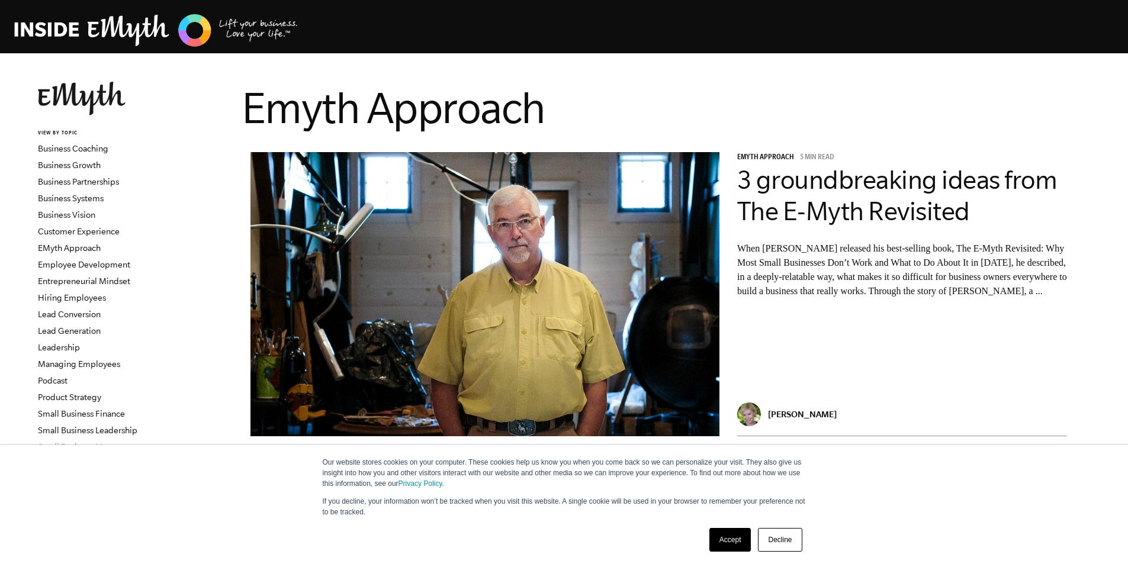 Image resolution: width=1128 pixels, height=567 pixels. I want to click on h6: VIEW BY TOPIC, so click(109, 133).